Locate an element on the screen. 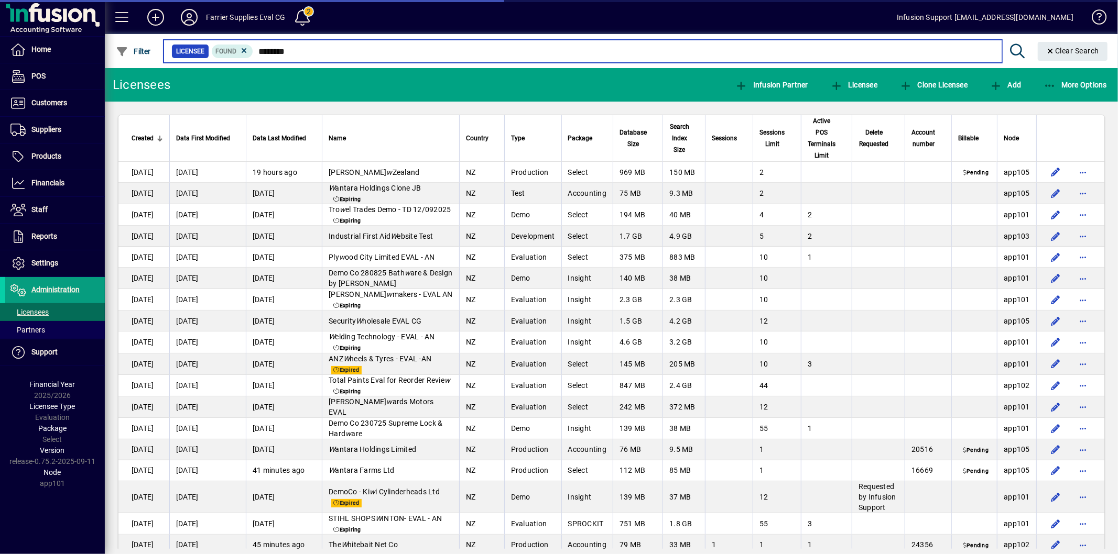  span: Search Index Size is located at coordinates (679, 138).